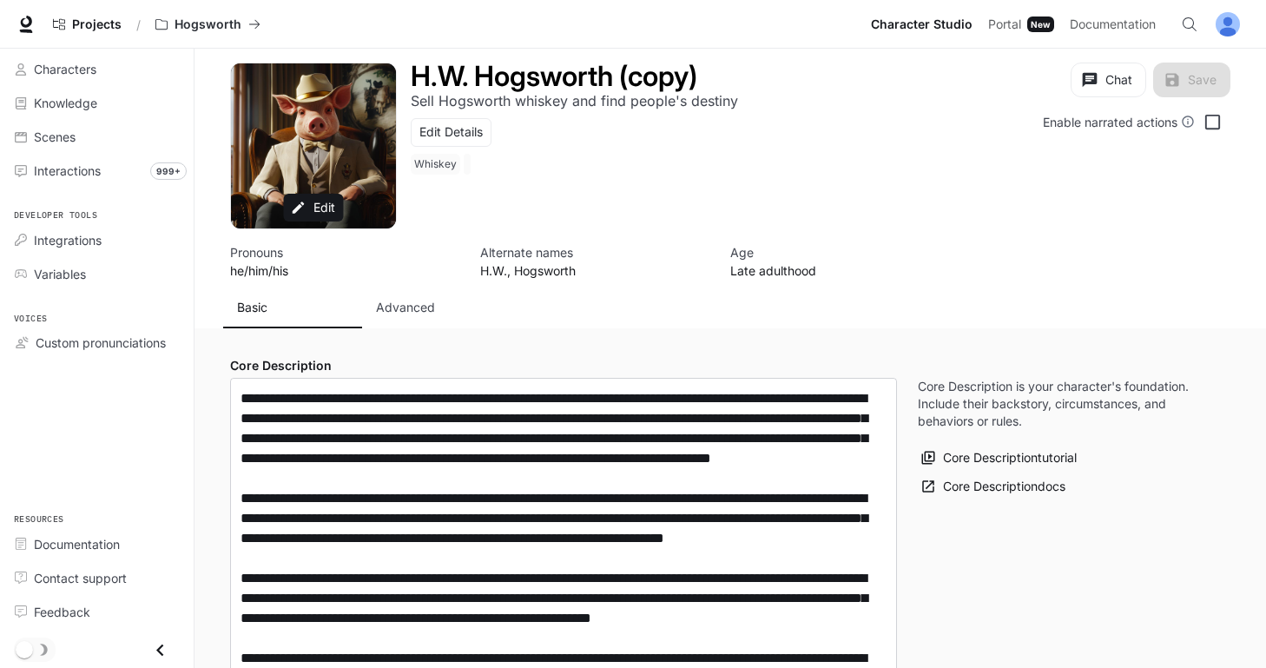  I want to click on p: Age, so click(845, 252).